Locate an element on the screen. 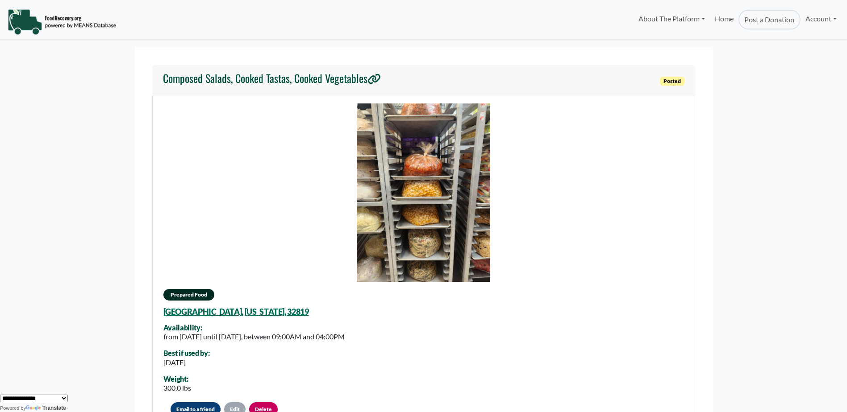 Image resolution: width=847 pixels, height=412 pixels. a: Post a Donation is located at coordinates (769, 20).